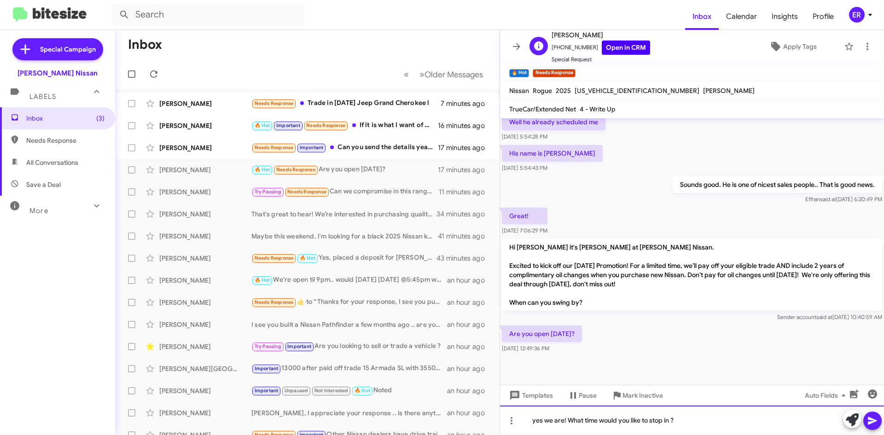  Describe the element at coordinates (800, 47) in the screenshot. I see `span: Apply Tags` at that location.